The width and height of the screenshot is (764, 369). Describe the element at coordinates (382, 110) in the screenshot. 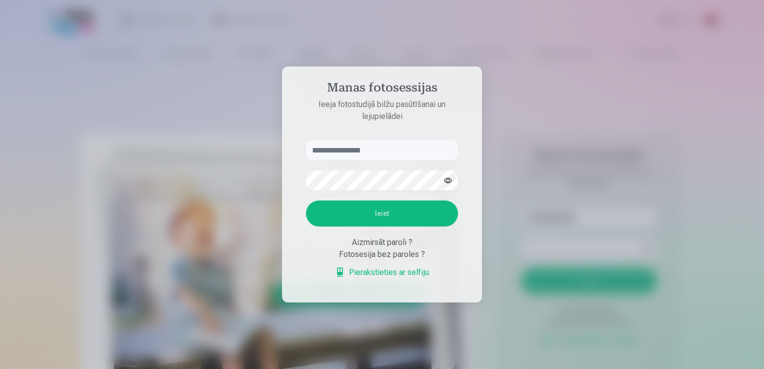

I see `p: Ieeja fotostudijā bilžu pasūtīšanai un lejupielādei` at that location.